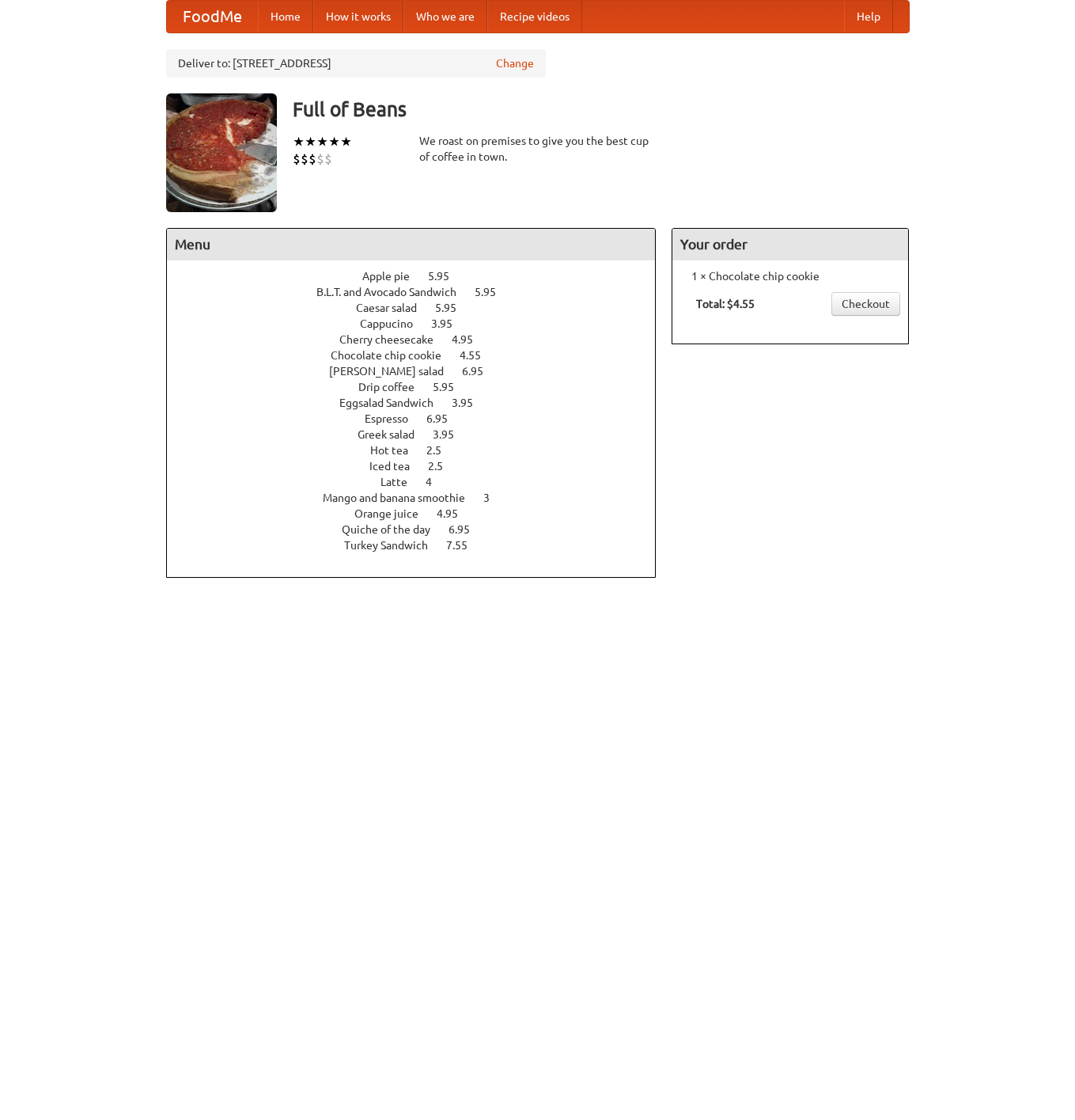 Image resolution: width=1075 pixels, height=1120 pixels. What do you see at coordinates (421, 514) in the screenshot?
I see `a: Orange juice 4.95` at bounding box center [421, 514].